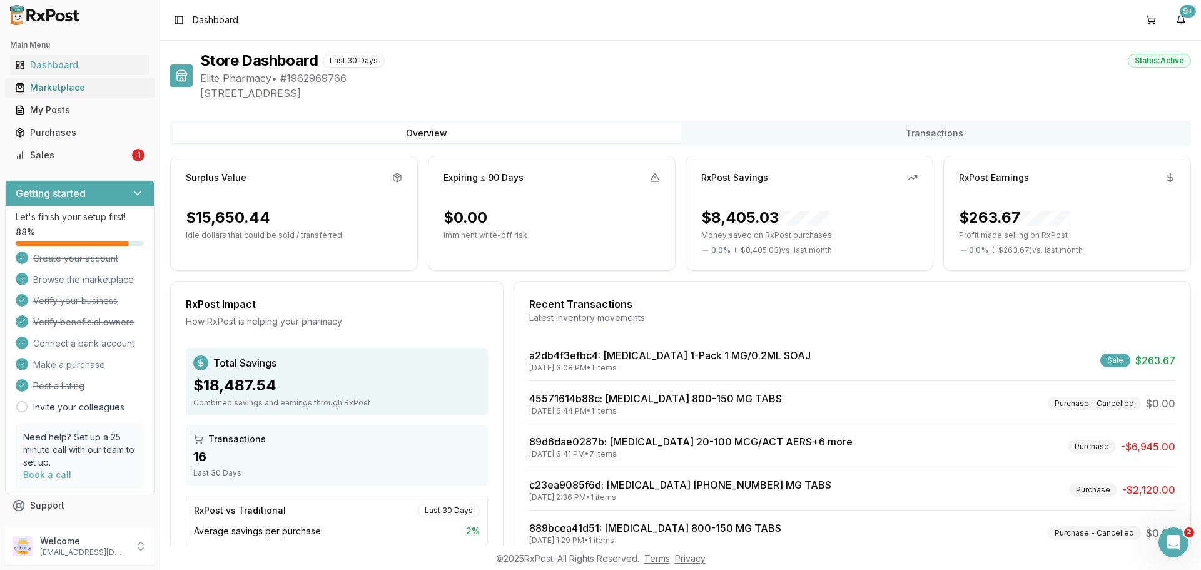 Image resolution: width=1201 pixels, height=570 pixels. Describe the element at coordinates (79, 88) in the screenshot. I see `a: Marketplace` at that location.